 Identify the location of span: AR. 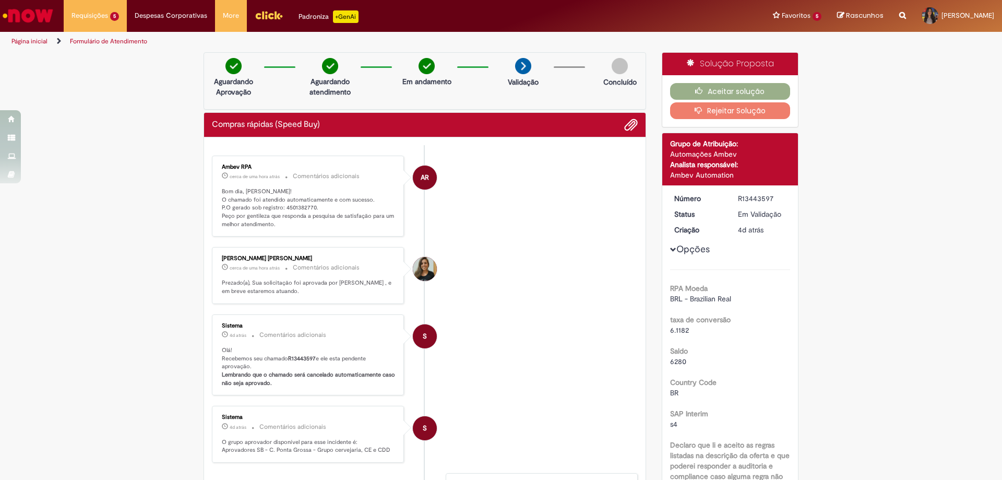
(425, 177).